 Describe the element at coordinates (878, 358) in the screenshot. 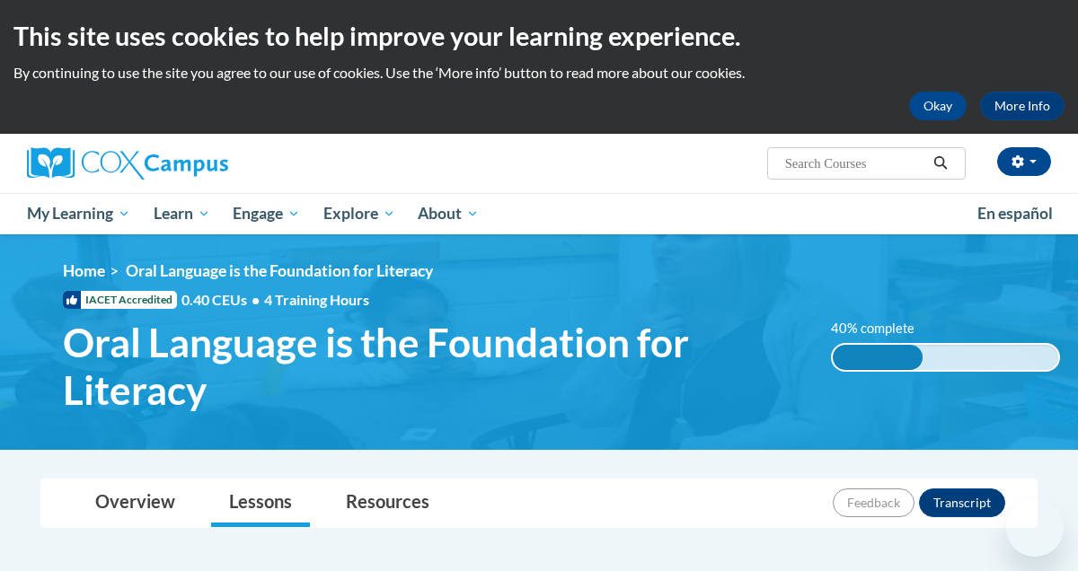

I see `div: 40% complete` at that location.